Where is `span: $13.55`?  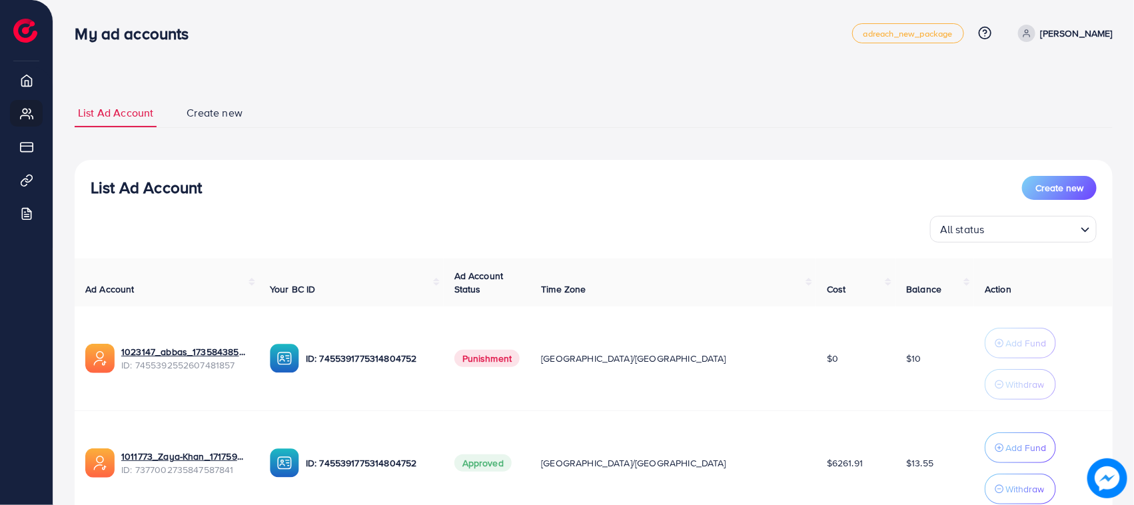 span: $13.55 is located at coordinates (920, 463).